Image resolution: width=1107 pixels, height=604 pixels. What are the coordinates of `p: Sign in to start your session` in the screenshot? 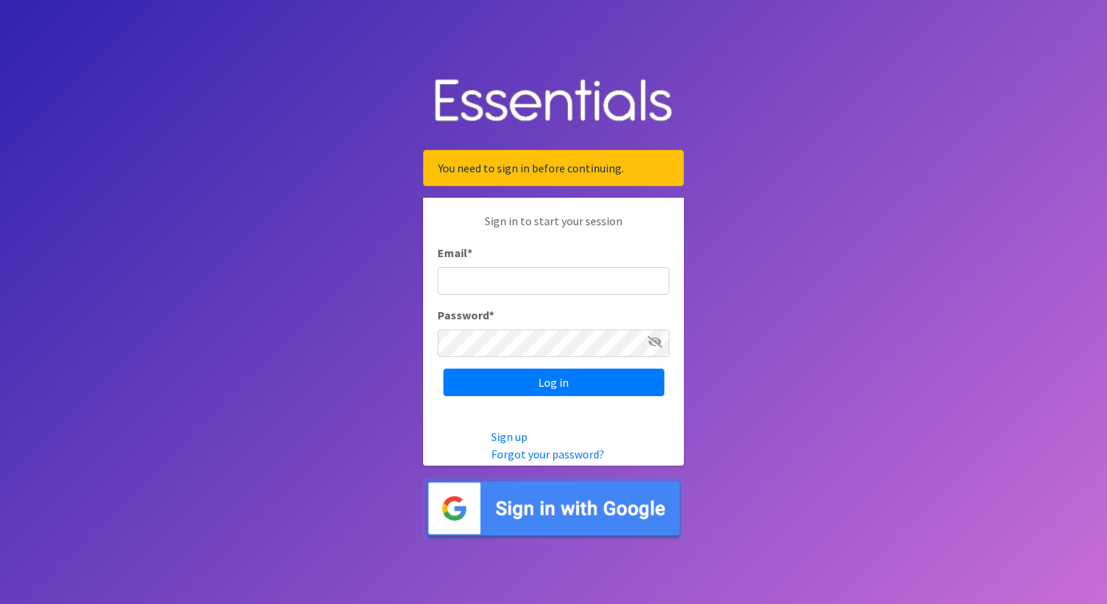 It's located at (553, 228).